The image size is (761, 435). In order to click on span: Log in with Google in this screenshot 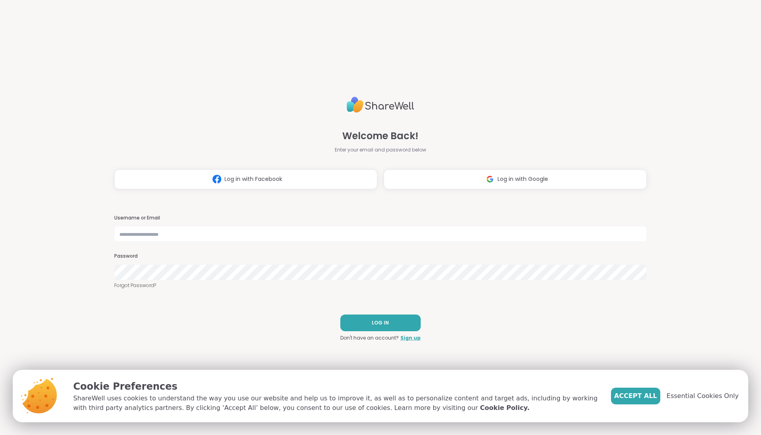, I will do `click(522, 179)`.